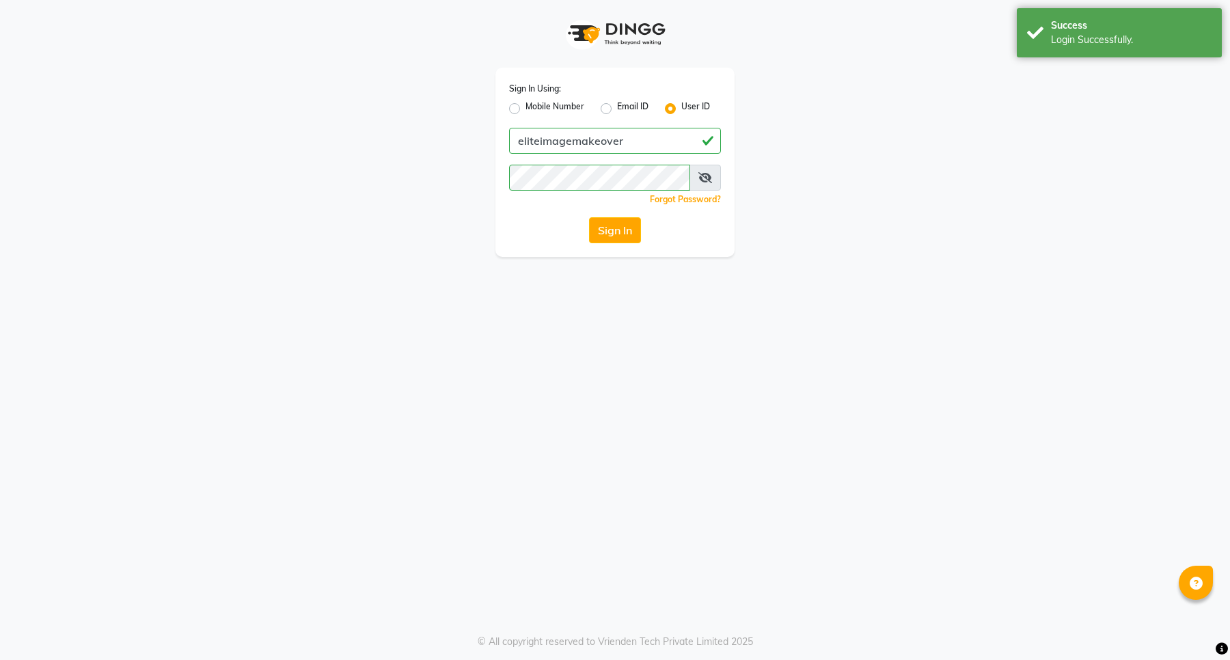  Describe the element at coordinates (535, 89) in the screenshot. I see `label: Sign In Using:` at that location.